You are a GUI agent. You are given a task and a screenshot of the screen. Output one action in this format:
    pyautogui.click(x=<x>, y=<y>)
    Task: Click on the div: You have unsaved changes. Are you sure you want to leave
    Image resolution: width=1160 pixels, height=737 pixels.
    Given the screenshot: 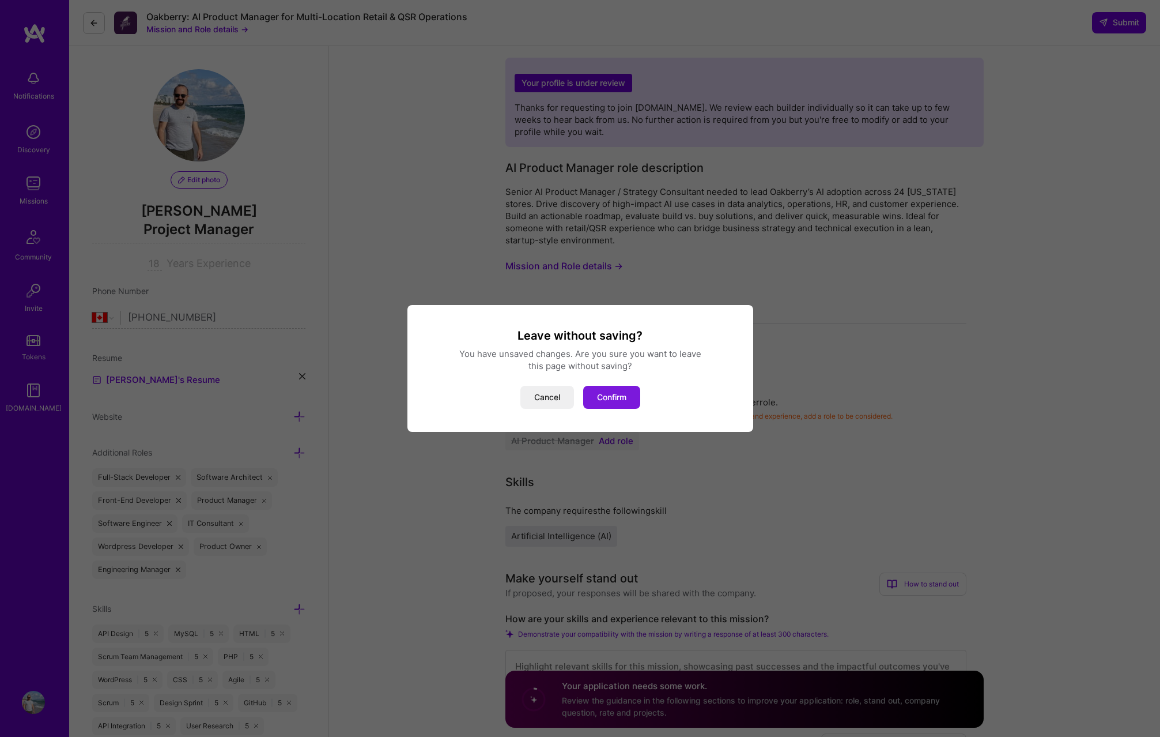 What is the action you would take?
    pyautogui.click(x=580, y=353)
    